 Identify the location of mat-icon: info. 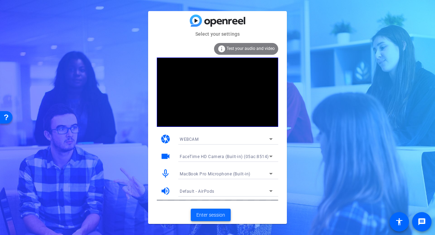
(222, 49).